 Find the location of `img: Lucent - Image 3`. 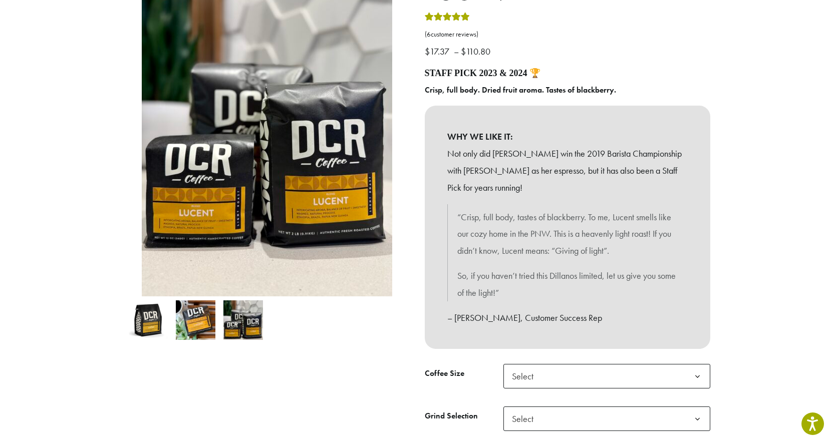

img: Lucent - Image 3 is located at coordinates (243, 320).